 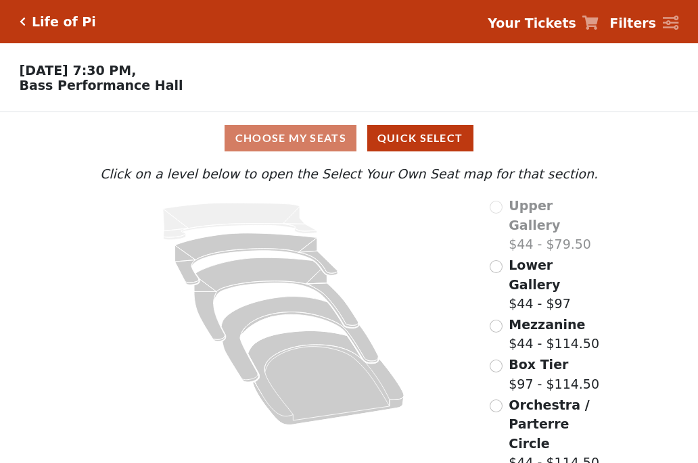 I want to click on span: Mezzanine, so click(x=546, y=324).